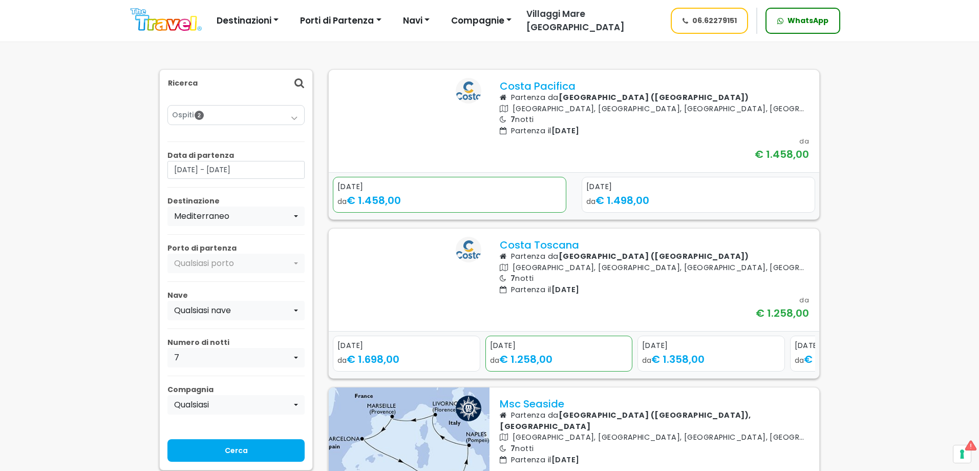  I want to click on span: WhatsApp, so click(808, 20).